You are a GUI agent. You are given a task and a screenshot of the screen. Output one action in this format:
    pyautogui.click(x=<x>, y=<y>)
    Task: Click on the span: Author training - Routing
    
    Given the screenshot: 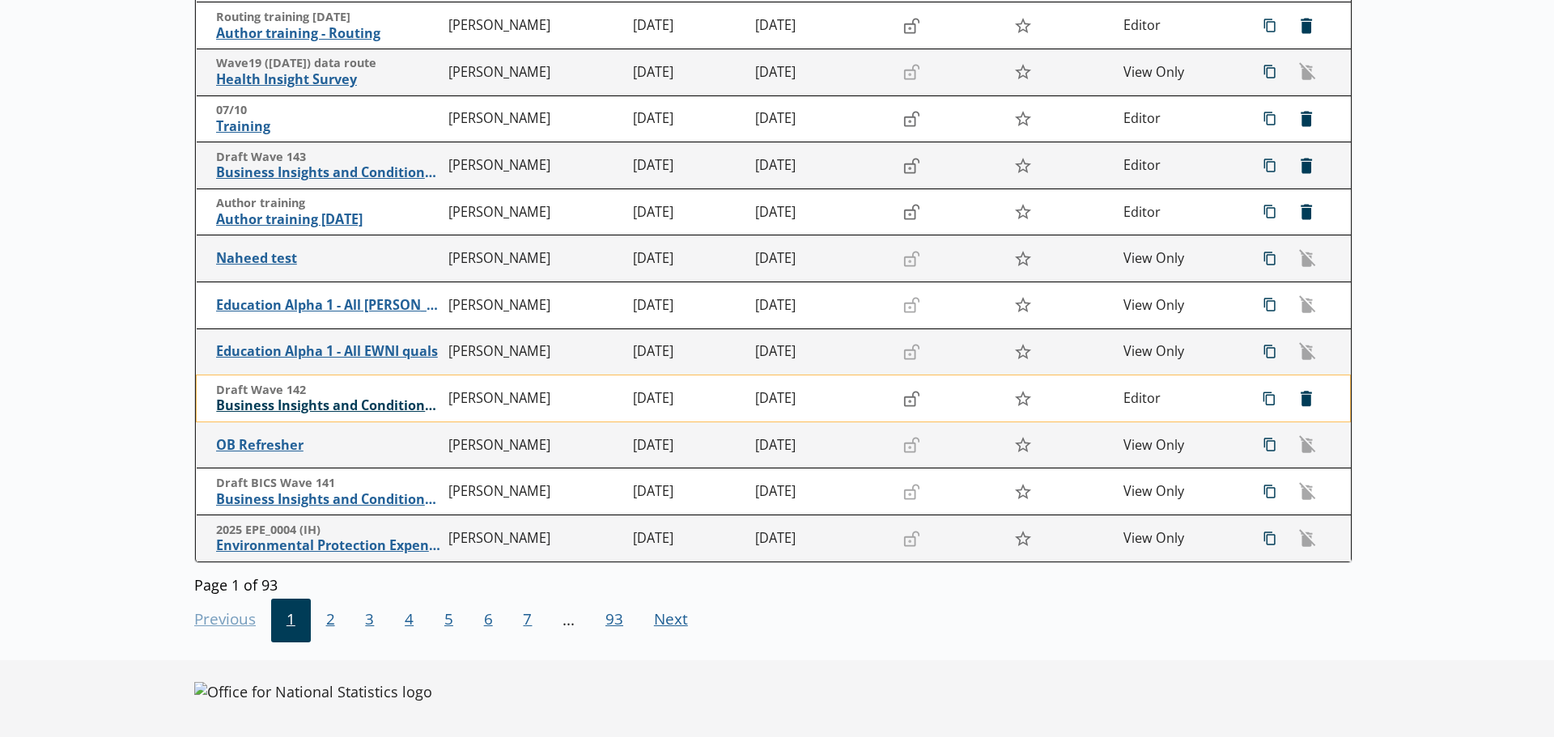 What is the action you would take?
    pyautogui.click(x=329, y=33)
    